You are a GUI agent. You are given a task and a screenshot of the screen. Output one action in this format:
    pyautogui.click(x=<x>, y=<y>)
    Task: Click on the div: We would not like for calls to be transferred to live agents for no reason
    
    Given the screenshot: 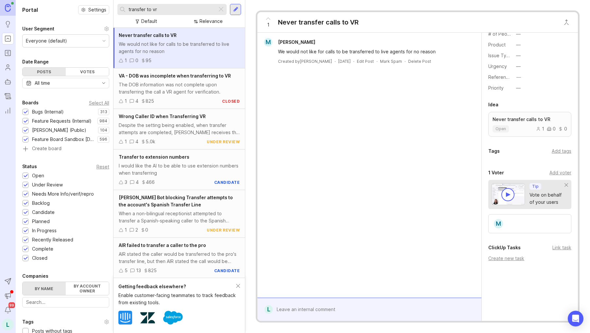 What is the action you would take?
    pyautogui.click(x=179, y=48)
    